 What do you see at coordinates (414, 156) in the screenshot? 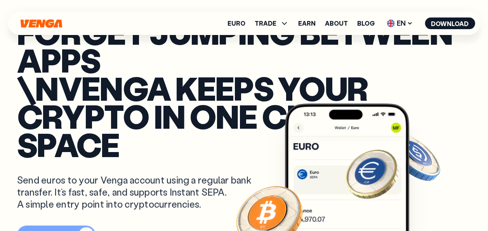
I see `img: USDC coin` at bounding box center [414, 156].